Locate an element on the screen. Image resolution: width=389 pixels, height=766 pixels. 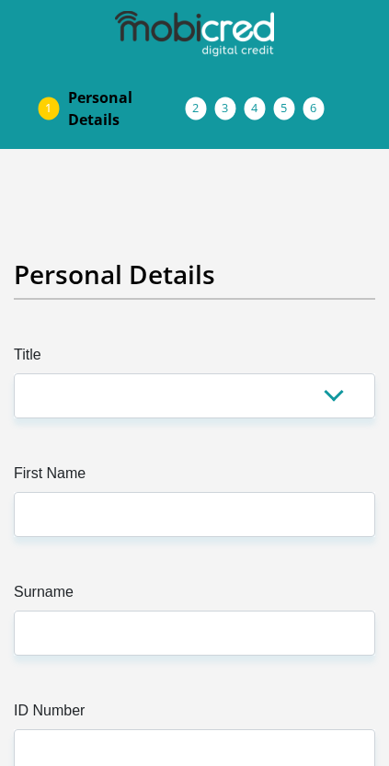
label: ID Number is located at coordinates (194, 714).